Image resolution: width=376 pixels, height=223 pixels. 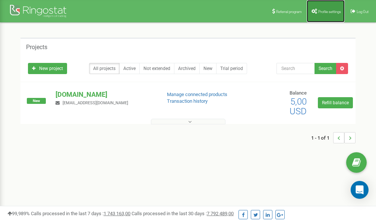 What do you see at coordinates (220, 214) in the screenshot?
I see `u: 7 792 489,00` at bounding box center [220, 214].